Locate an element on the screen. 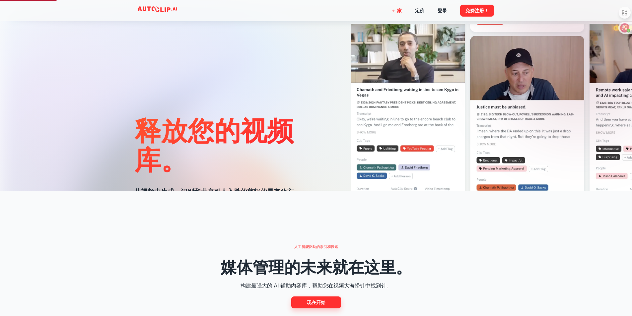 The width and height of the screenshot is (632, 316). font: 登录 is located at coordinates (442, 11).